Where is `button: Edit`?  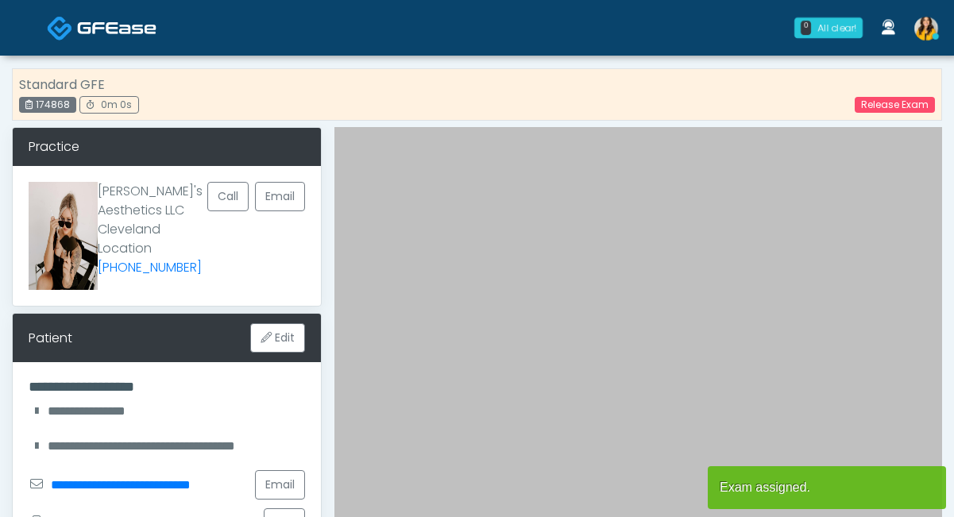 button: Edit is located at coordinates (277, 338).